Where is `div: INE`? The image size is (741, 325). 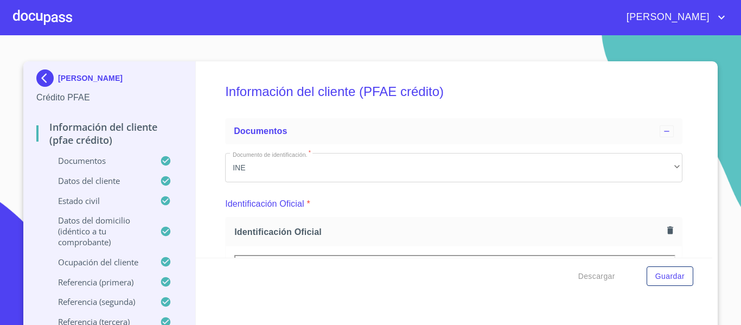 div: INE is located at coordinates (453, 168).